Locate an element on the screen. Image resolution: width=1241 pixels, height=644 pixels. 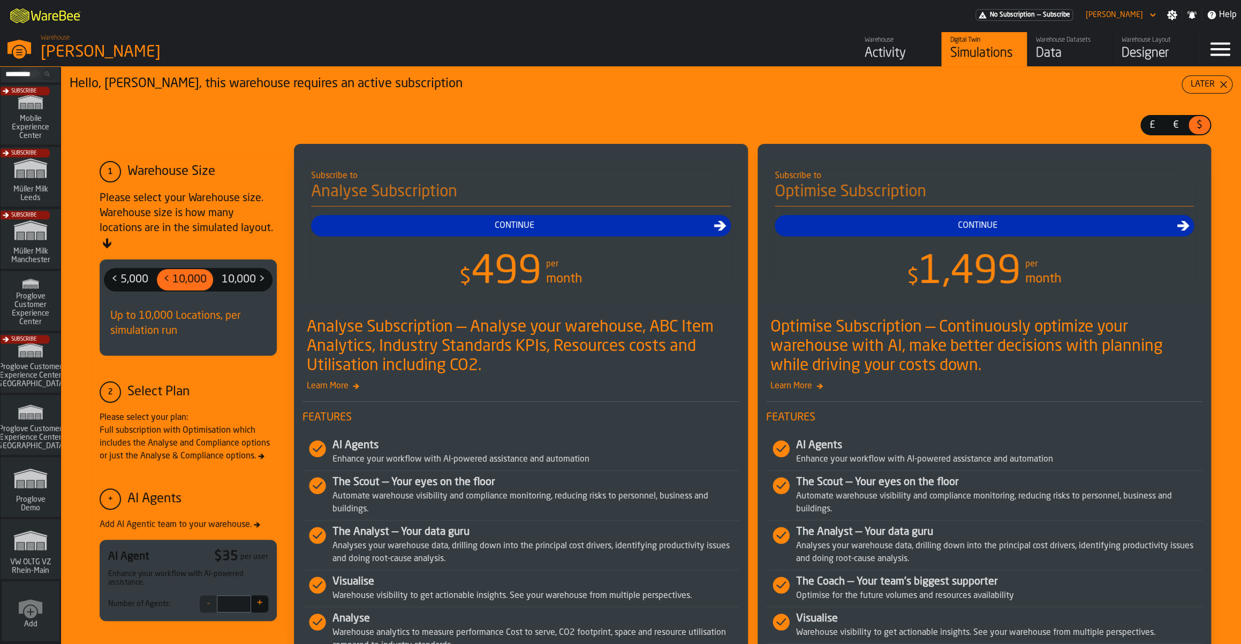
span: Proglove Customer Experience Center is located at coordinates (31, 309).